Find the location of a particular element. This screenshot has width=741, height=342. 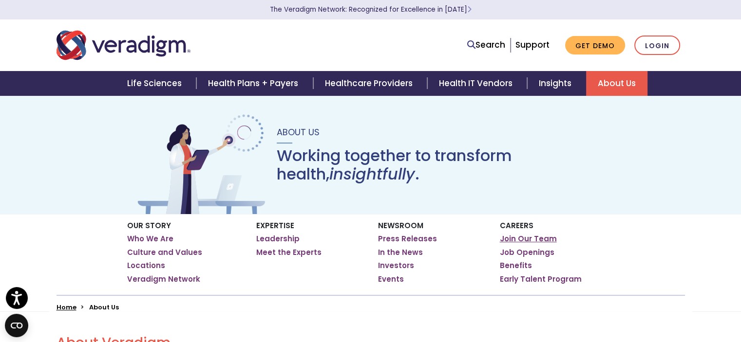

a: Support is located at coordinates (532, 45).